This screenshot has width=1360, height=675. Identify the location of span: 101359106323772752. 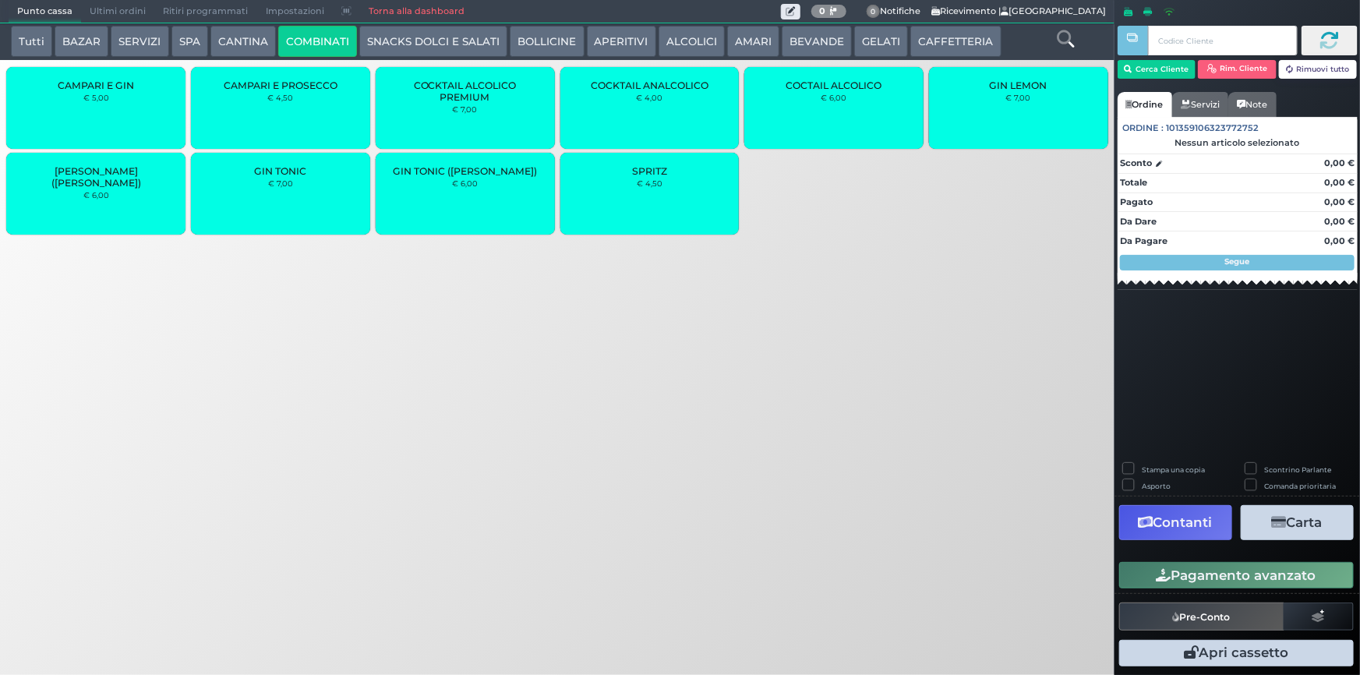
(1212, 128).